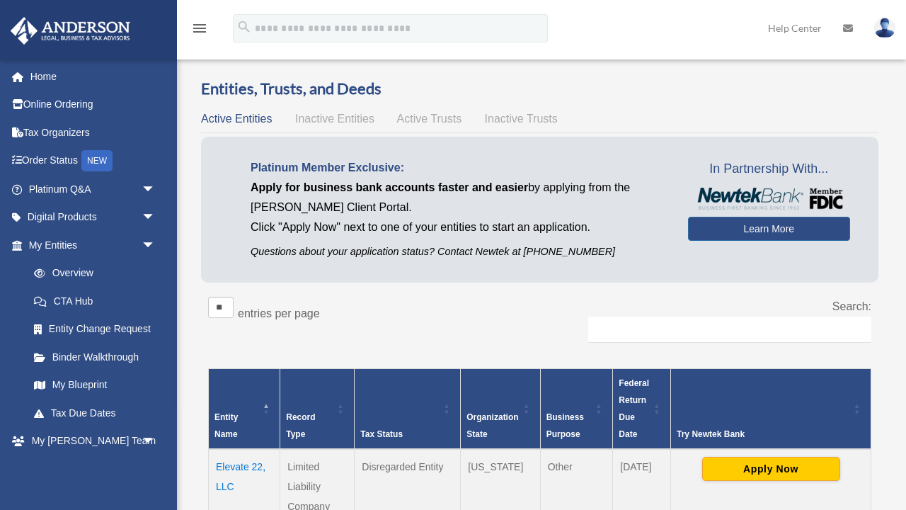 The image size is (906, 510). What do you see at coordinates (90, 245) in the screenshot?
I see `a: My Entitiesarrow_drop_down` at bounding box center [90, 245].